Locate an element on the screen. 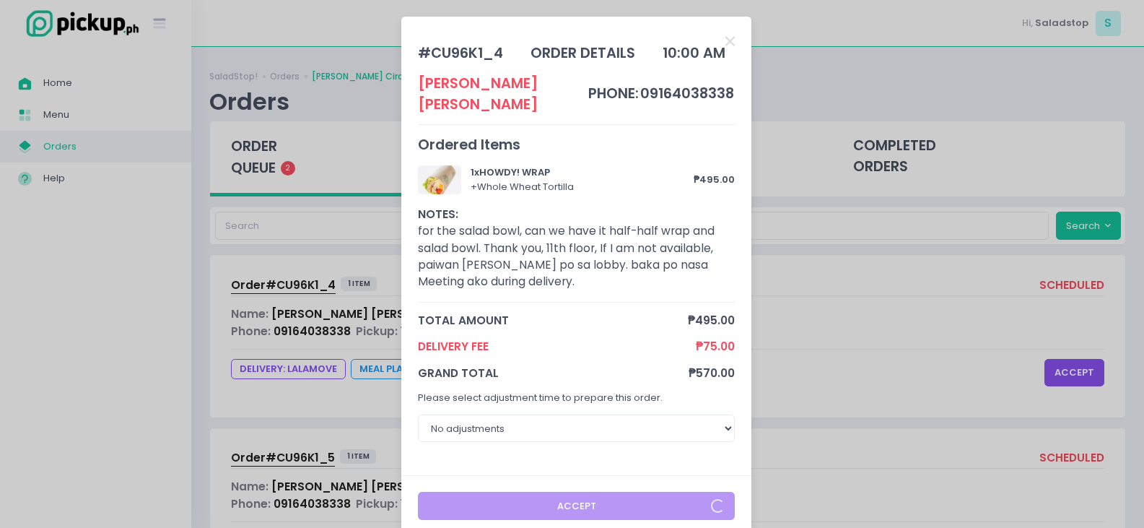  button: Accept is located at coordinates (577, 505).